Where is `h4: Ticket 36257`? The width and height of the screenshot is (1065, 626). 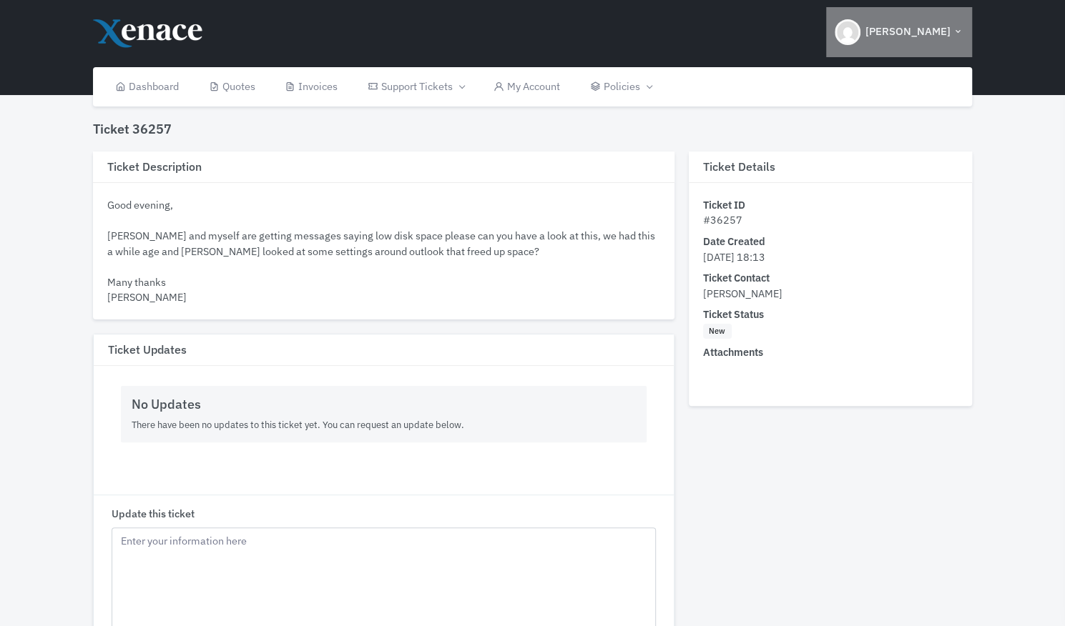 h4: Ticket 36257 is located at coordinates (132, 129).